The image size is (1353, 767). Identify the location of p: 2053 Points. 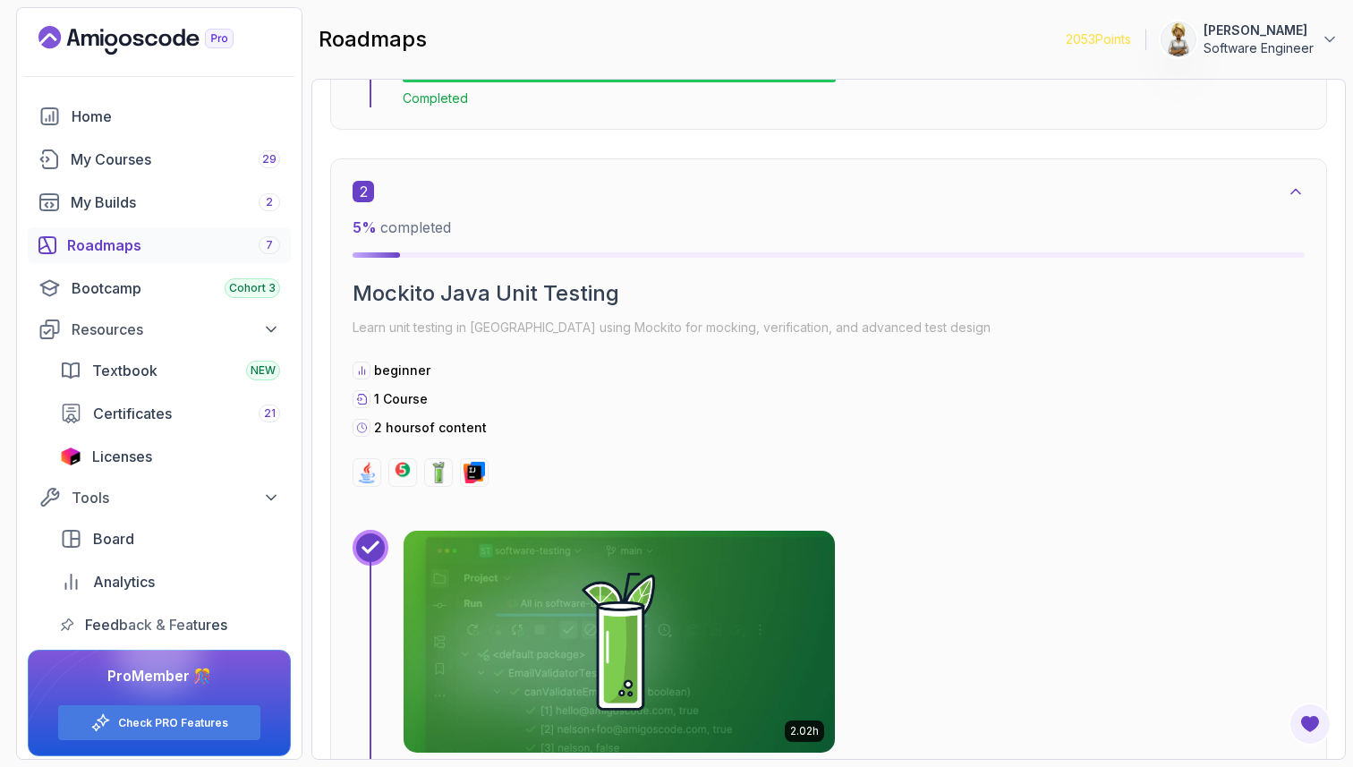
(1098, 39).